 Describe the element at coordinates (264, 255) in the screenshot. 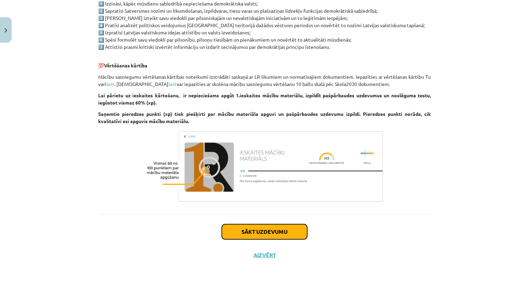

I see `button: Aizvērt` at that location.